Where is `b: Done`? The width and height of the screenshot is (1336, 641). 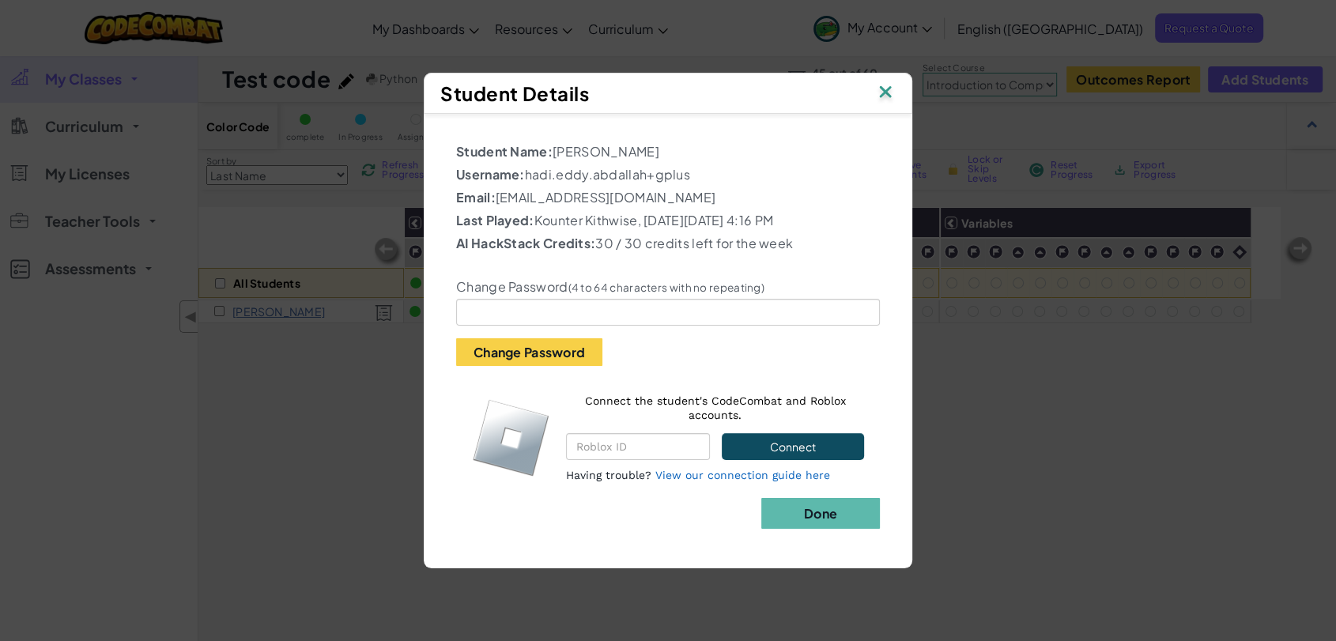
b: Done is located at coordinates (820, 513).